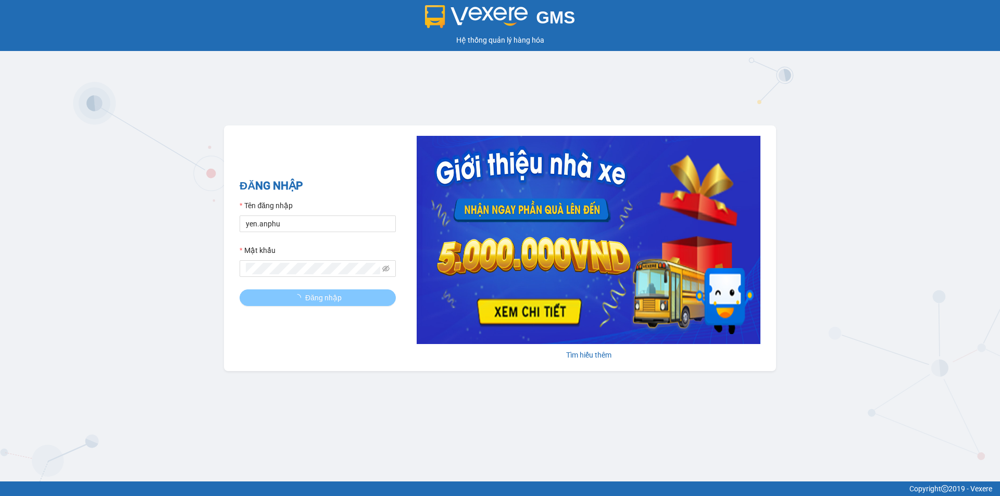  What do you see at coordinates (313, 269) in the screenshot?
I see `input: Mật khẩu` at bounding box center [313, 269].